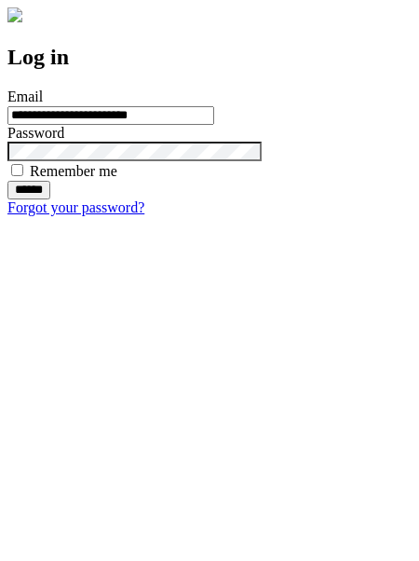 The height and width of the screenshot is (561, 419). I want to click on label: Email, so click(25, 96).